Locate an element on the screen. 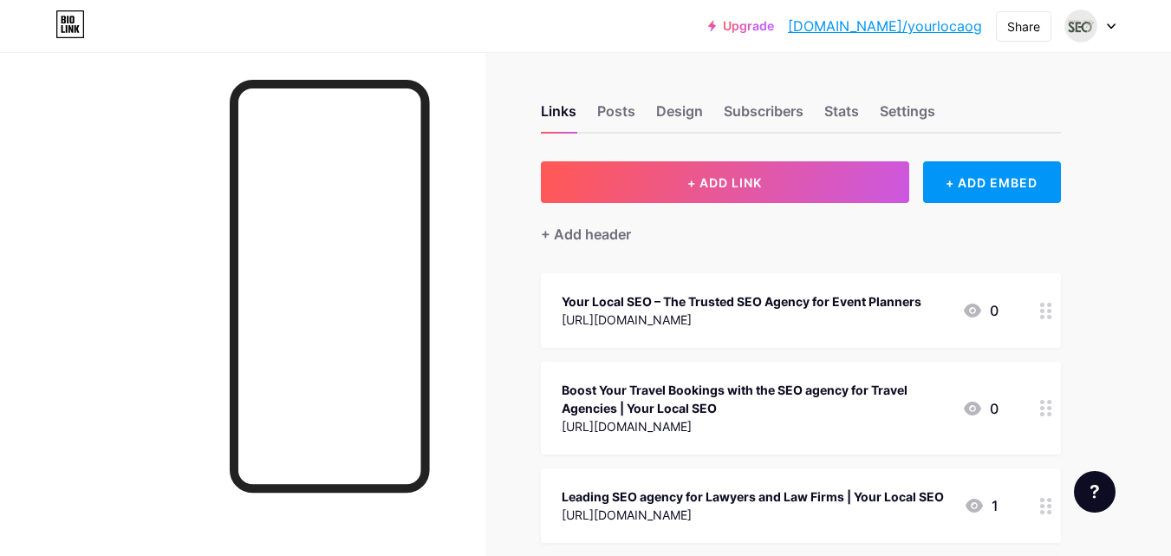  div: Leading SEO agency for Lawyers and Law Firms | Your Local SEO is located at coordinates (752, 496).